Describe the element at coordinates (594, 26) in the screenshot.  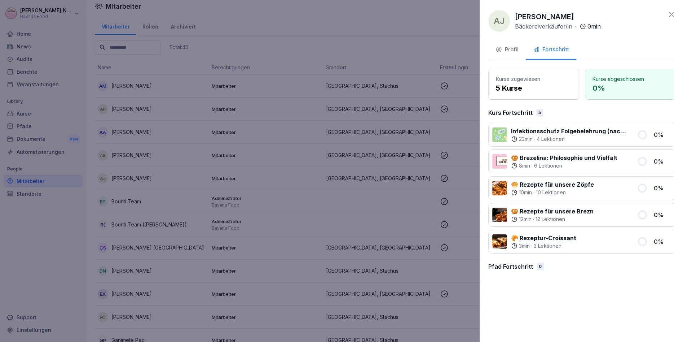
I see `p: 0 min` at that location.